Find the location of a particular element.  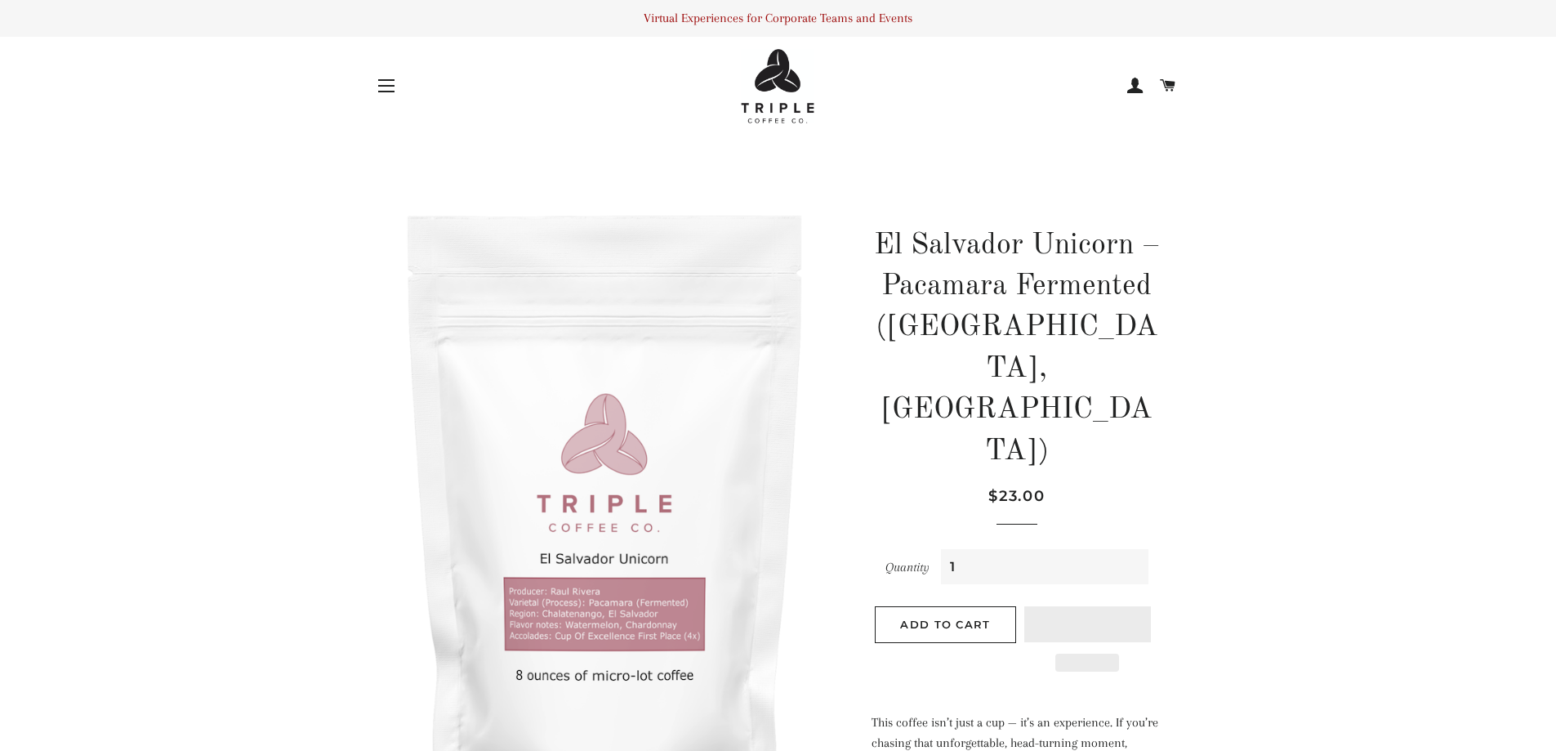

span: $23.00 is located at coordinates (1017, 496).